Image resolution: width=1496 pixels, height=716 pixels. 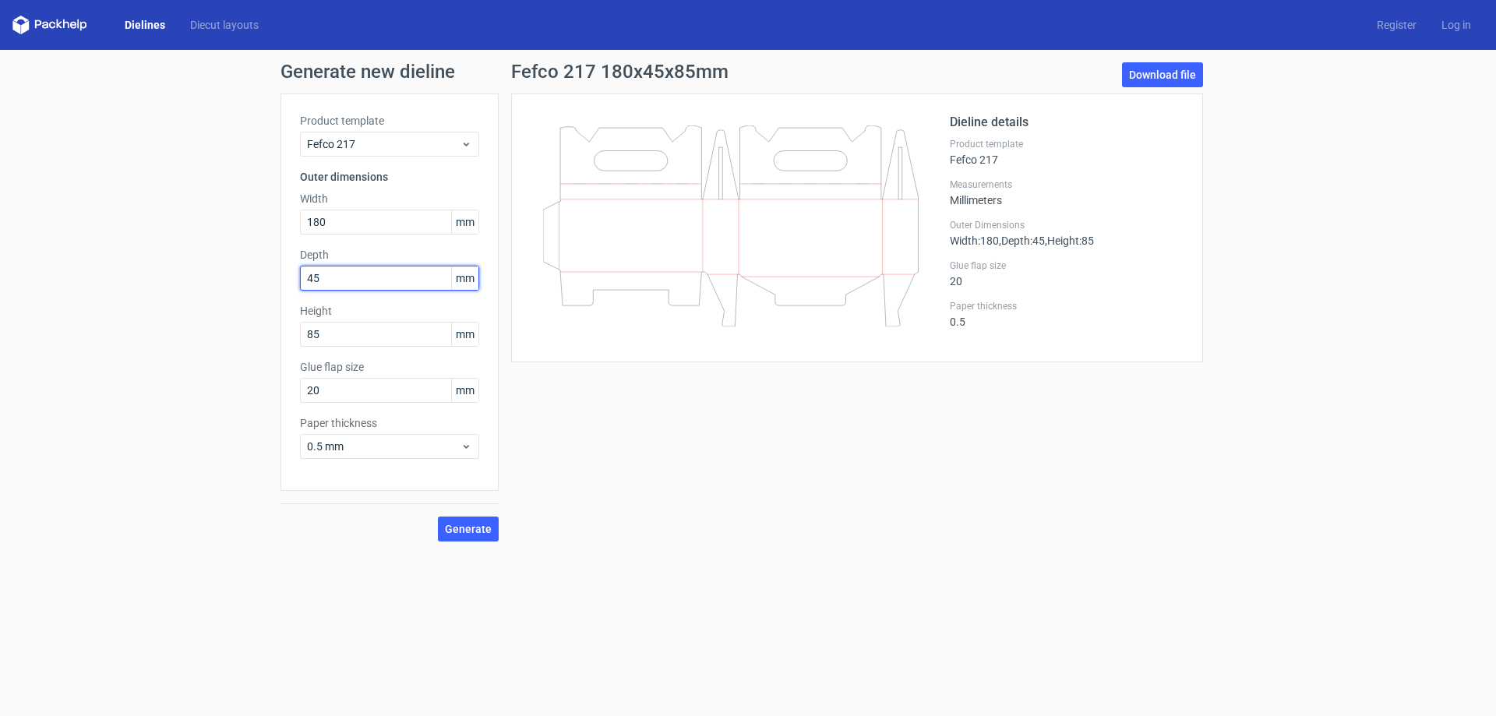 I want to click on h1: Generate new dieline, so click(x=748, y=72).